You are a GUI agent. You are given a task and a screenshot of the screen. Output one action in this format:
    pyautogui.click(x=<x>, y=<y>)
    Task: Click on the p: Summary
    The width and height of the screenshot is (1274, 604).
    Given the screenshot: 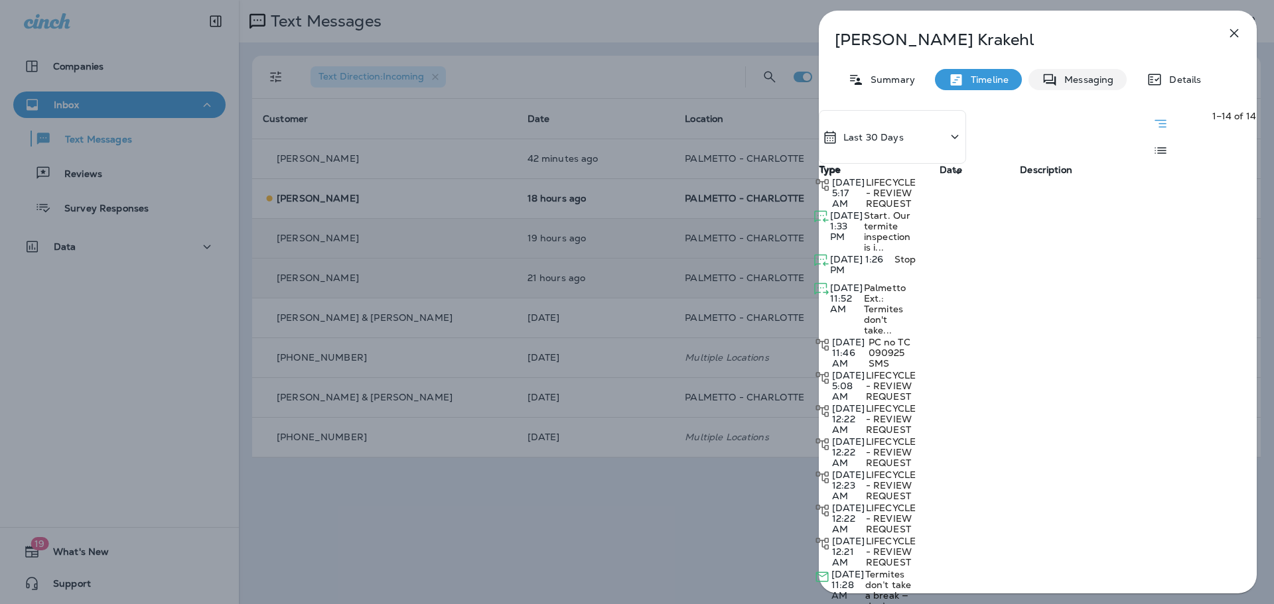 What is the action you would take?
    pyautogui.click(x=889, y=80)
    